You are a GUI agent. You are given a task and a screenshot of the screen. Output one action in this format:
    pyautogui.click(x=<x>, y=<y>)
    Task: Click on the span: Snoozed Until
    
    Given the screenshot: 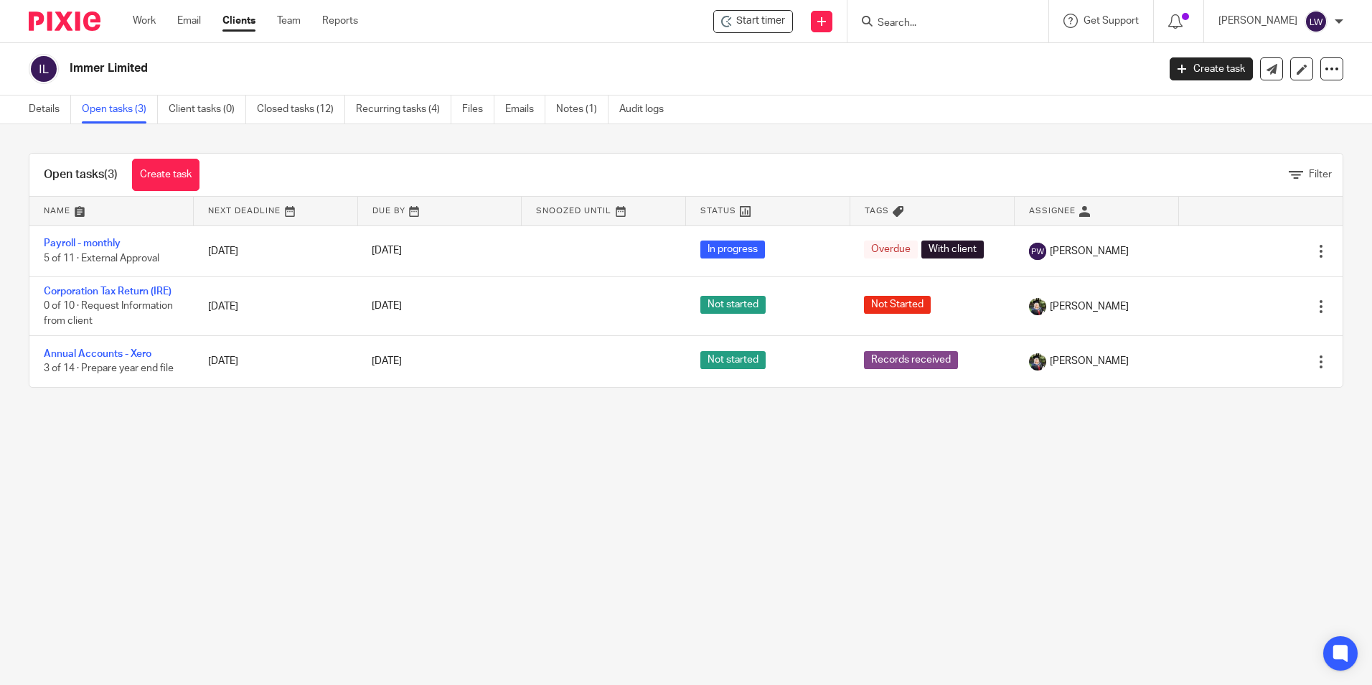 What is the action you would take?
    pyautogui.click(x=573, y=210)
    